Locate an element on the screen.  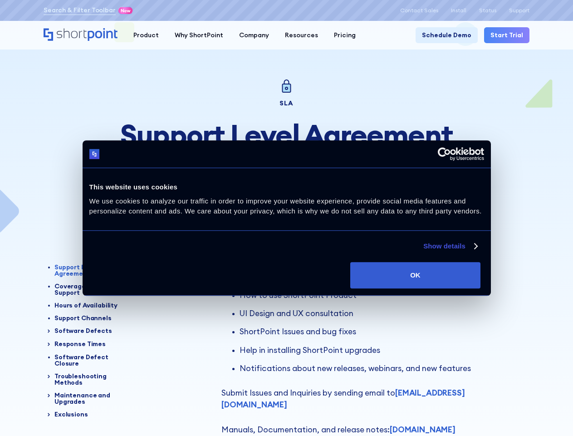
div: Exclusions is located at coordinates (86, 414).